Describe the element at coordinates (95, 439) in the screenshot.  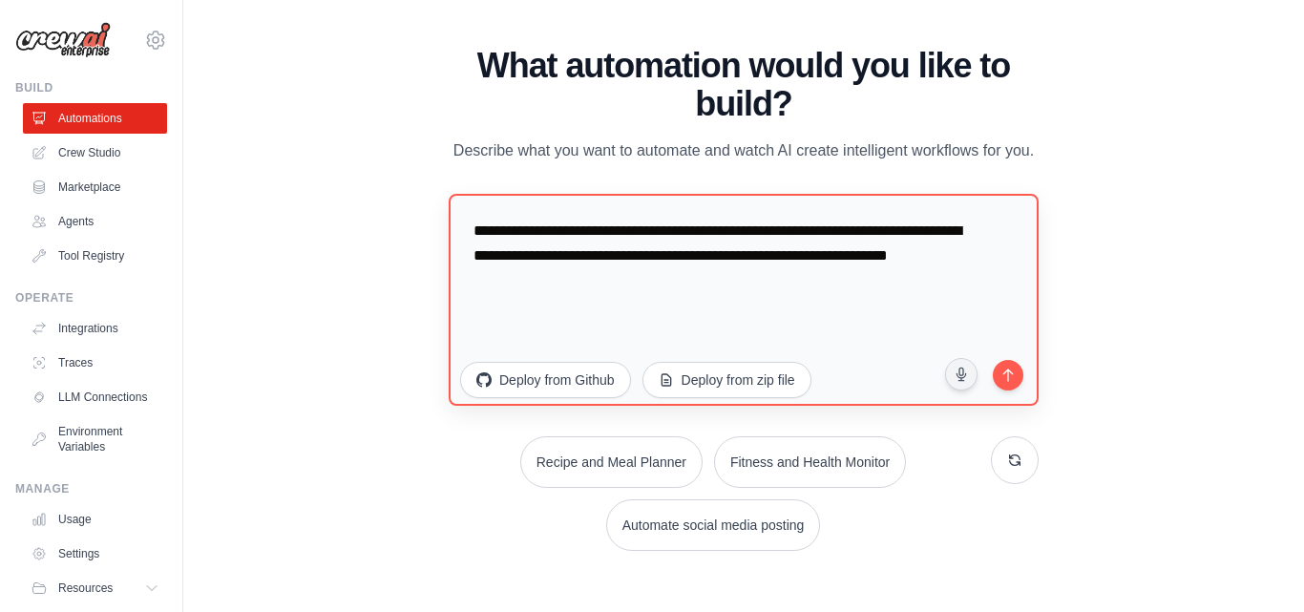
I see `a: Environment Variables` at that location.